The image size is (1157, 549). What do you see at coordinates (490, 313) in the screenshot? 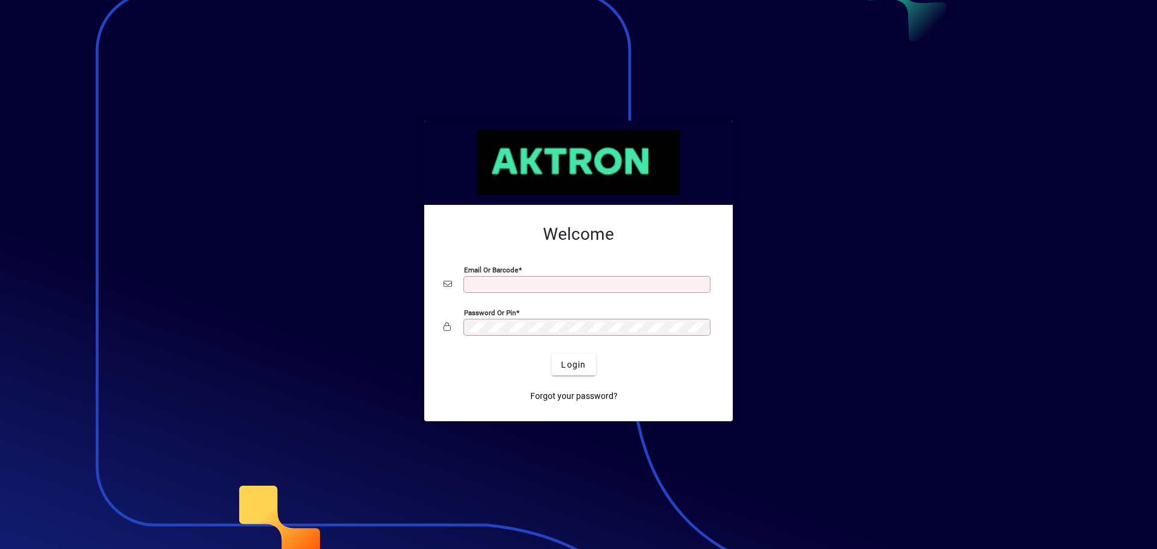
I see `mat-label: Password or Pin` at bounding box center [490, 313].